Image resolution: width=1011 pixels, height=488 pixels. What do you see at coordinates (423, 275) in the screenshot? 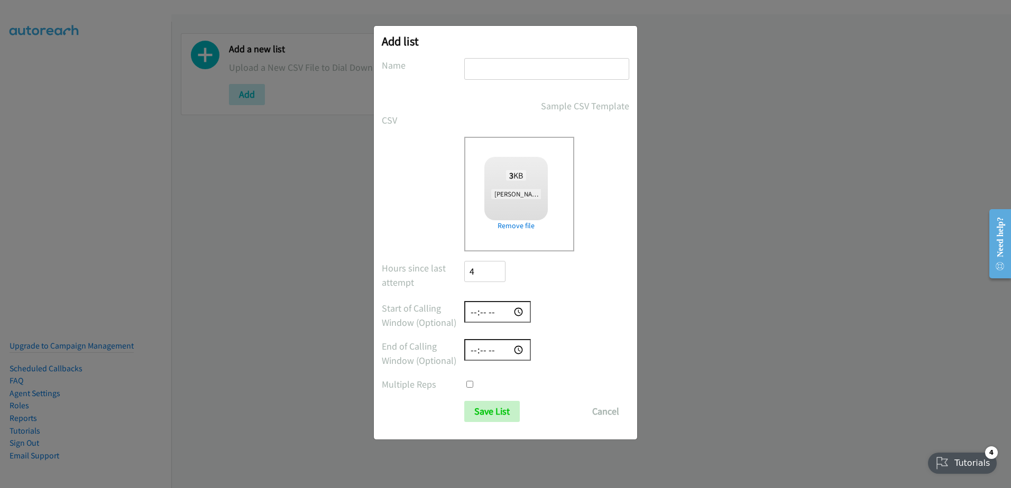
I see `label: Hours since last attempt` at bounding box center [423, 275].